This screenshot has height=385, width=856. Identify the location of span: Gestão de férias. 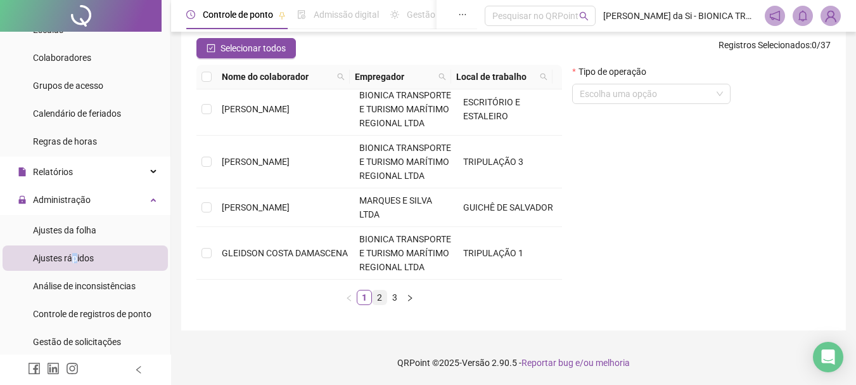
(439, 15).